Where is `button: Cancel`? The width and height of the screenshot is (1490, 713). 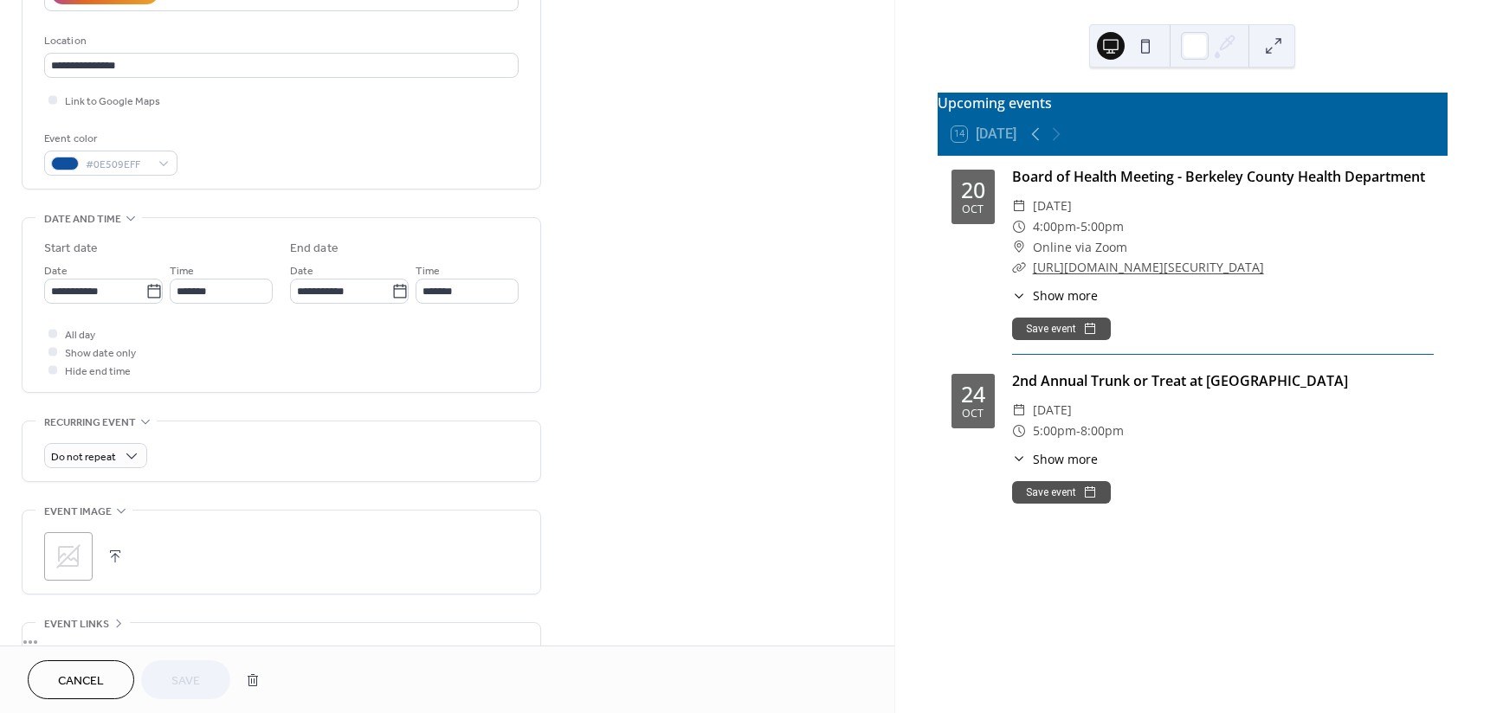 button: Cancel is located at coordinates (81, 680).